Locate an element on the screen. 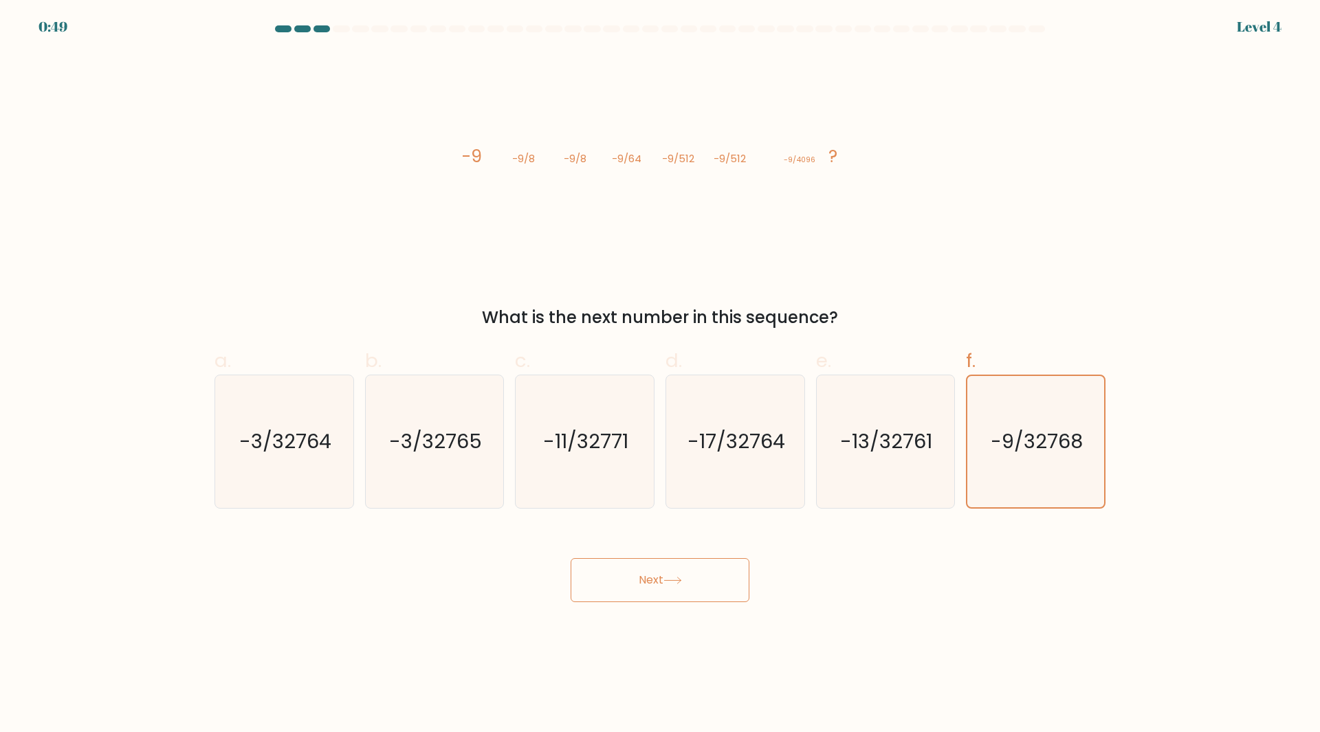  text: -13/32761 is located at coordinates (887, 441).